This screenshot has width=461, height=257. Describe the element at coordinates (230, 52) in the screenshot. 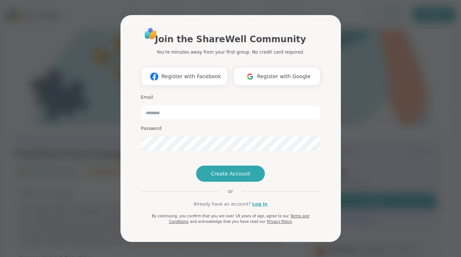

I see `p: You're minutes away from your first group. No credit card required.` at that location.